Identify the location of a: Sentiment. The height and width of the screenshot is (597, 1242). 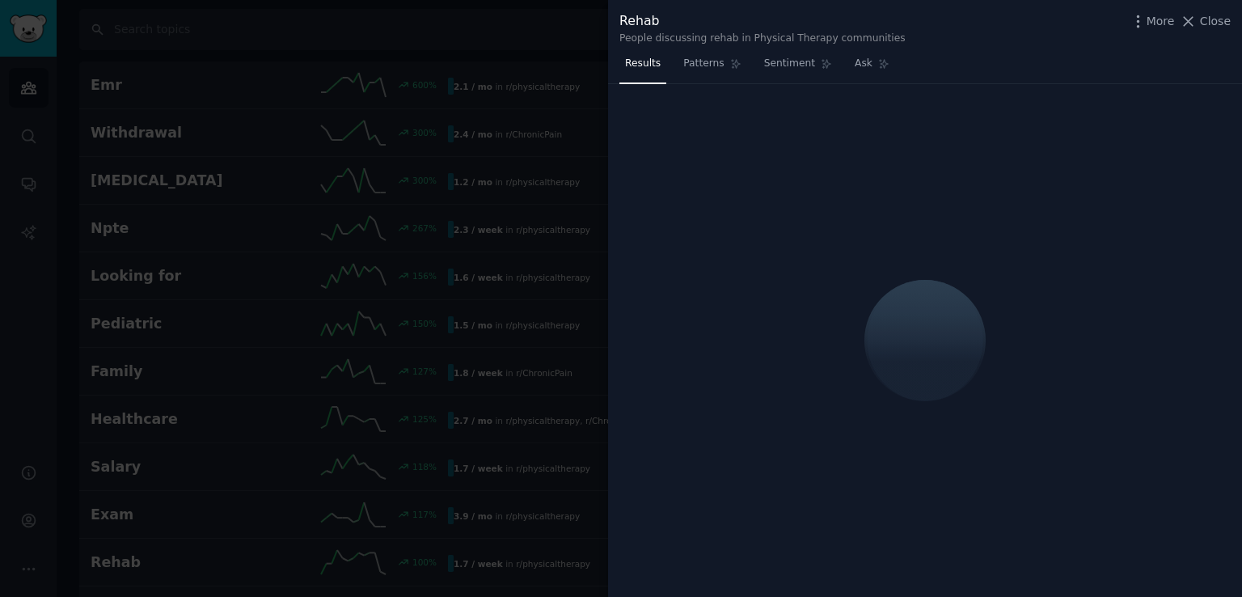
(798, 67).